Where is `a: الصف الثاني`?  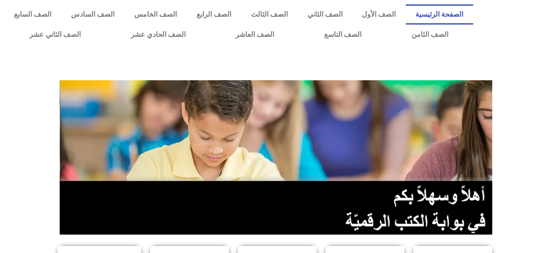
a: الصف الثاني is located at coordinates (325, 14).